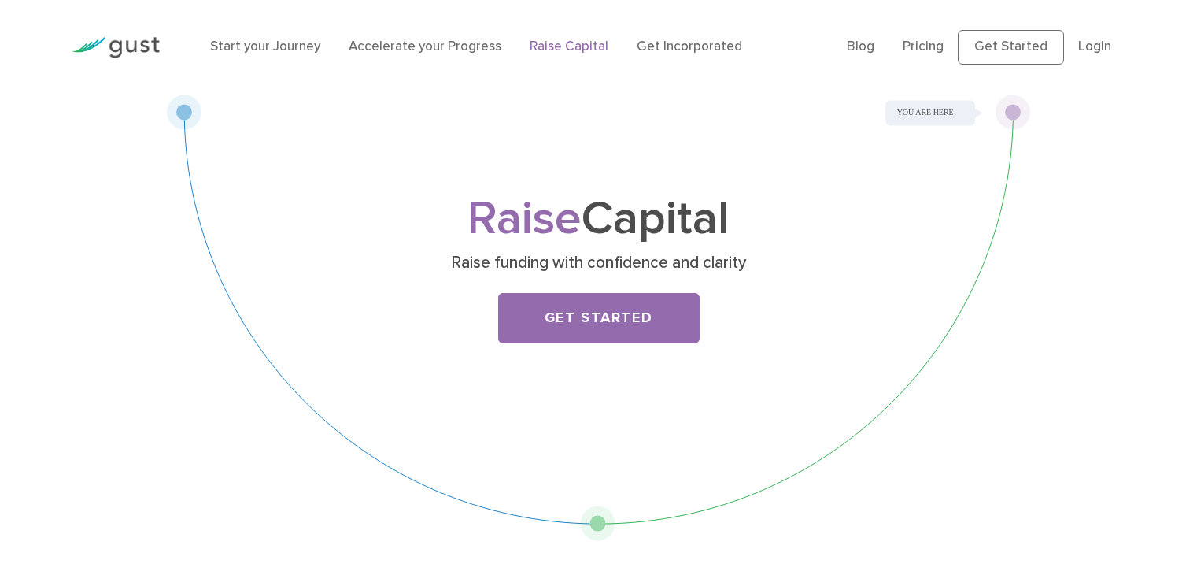  What do you see at coordinates (425, 46) in the screenshot?
I see `a: Accelerate your Progress` at bounding box center [425, 46].